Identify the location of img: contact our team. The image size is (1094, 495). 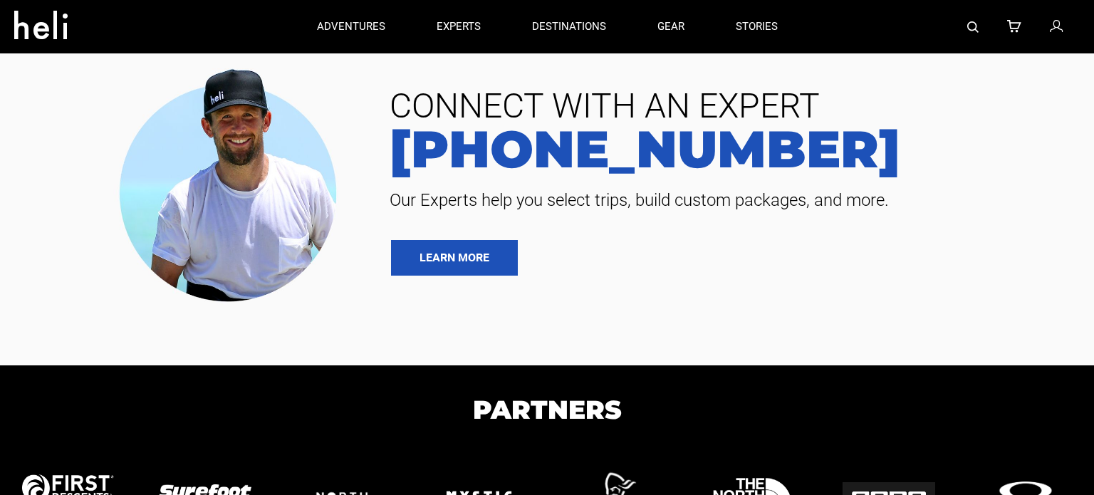
(233, 182).